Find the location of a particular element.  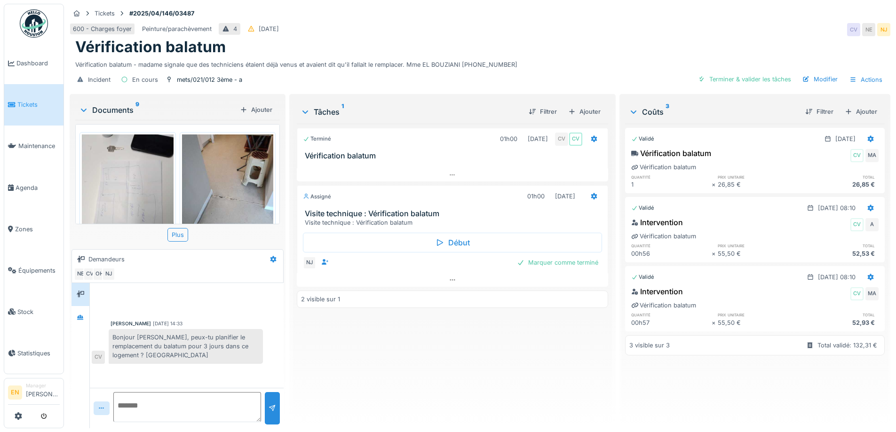

img: Badge_color-CXgf-gQk.svg is located at coordinates (34, 24).